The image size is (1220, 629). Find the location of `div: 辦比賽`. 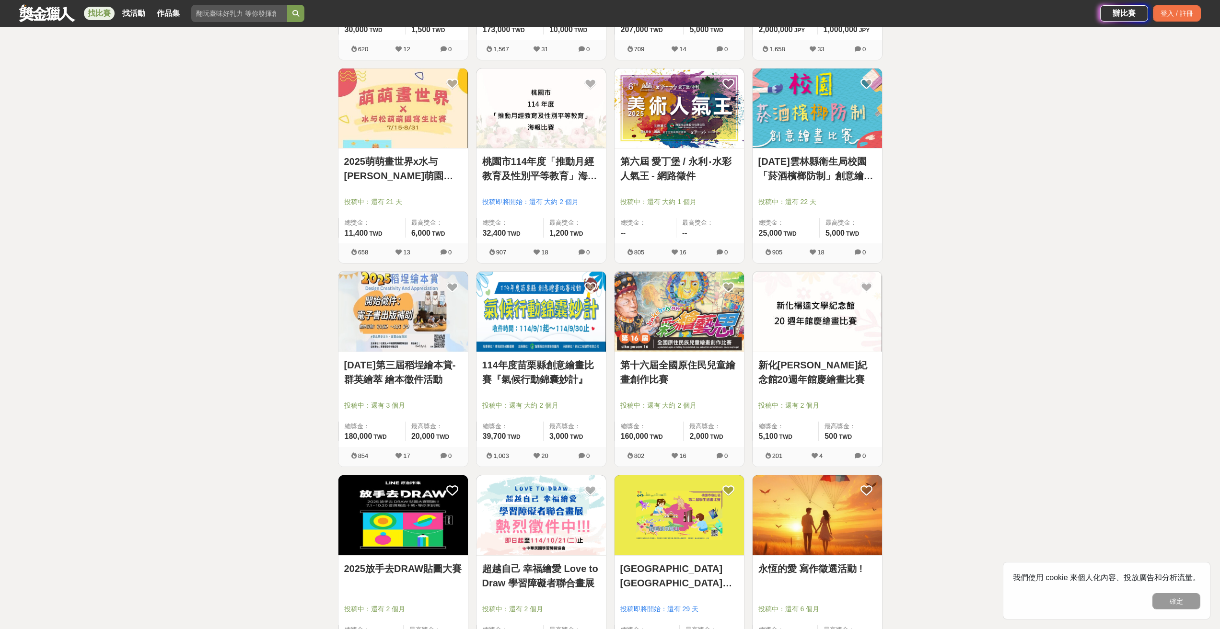

div: 辦比賽 is located at coordinates (1124, 13).